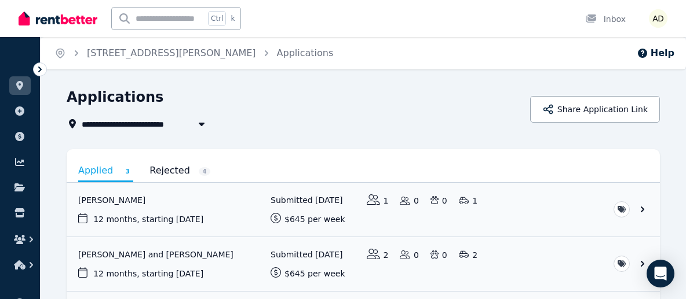  Describe the element at coordinates (595, 109) in the screenshot. I see `button: Share Application Link` at that location.